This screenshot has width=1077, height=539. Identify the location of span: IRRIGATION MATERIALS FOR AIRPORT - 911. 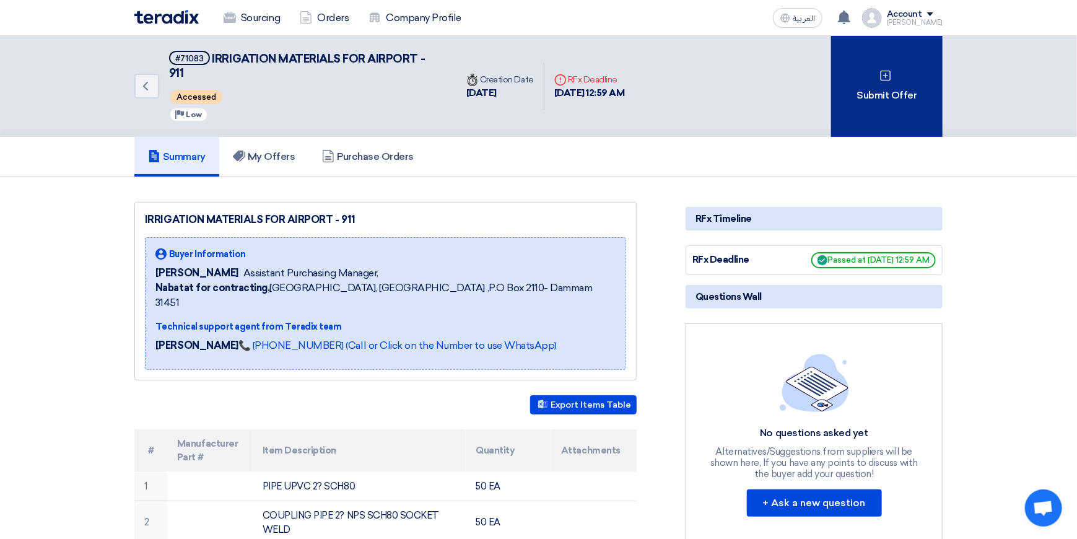
(297, 66).